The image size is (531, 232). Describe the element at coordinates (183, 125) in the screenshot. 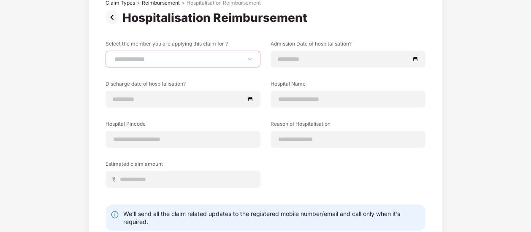

I see `label: Hospital Pincode` at that location.